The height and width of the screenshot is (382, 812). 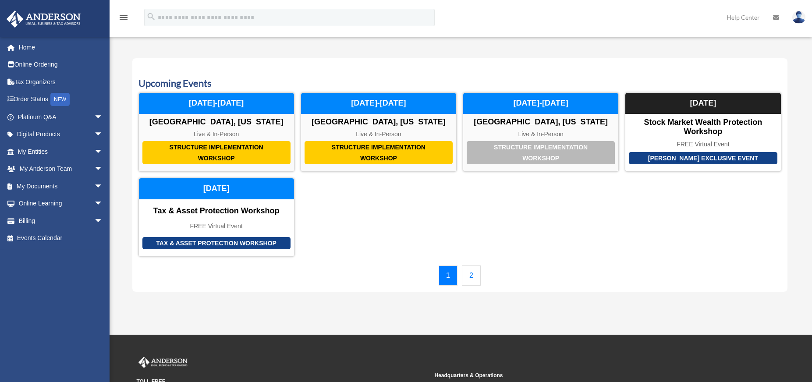 What do you see at coordinates (61, 152) in the screenshot?
I see `a: My Entitiesarrow_drop_down` at bounding box center [61, 152].